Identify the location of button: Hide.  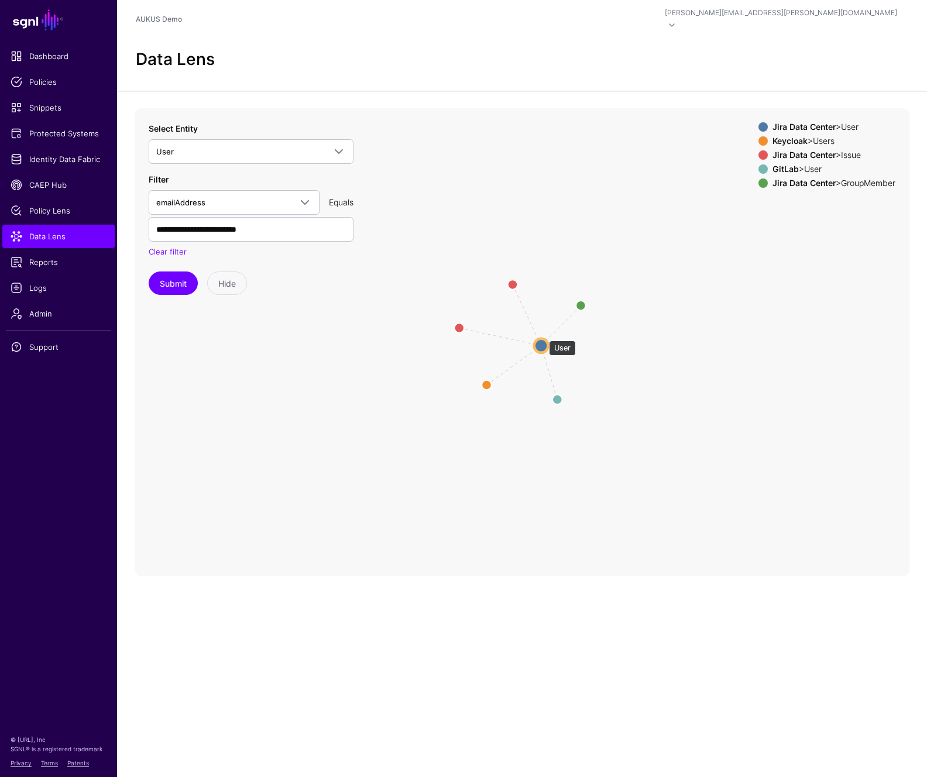
(227, 283).